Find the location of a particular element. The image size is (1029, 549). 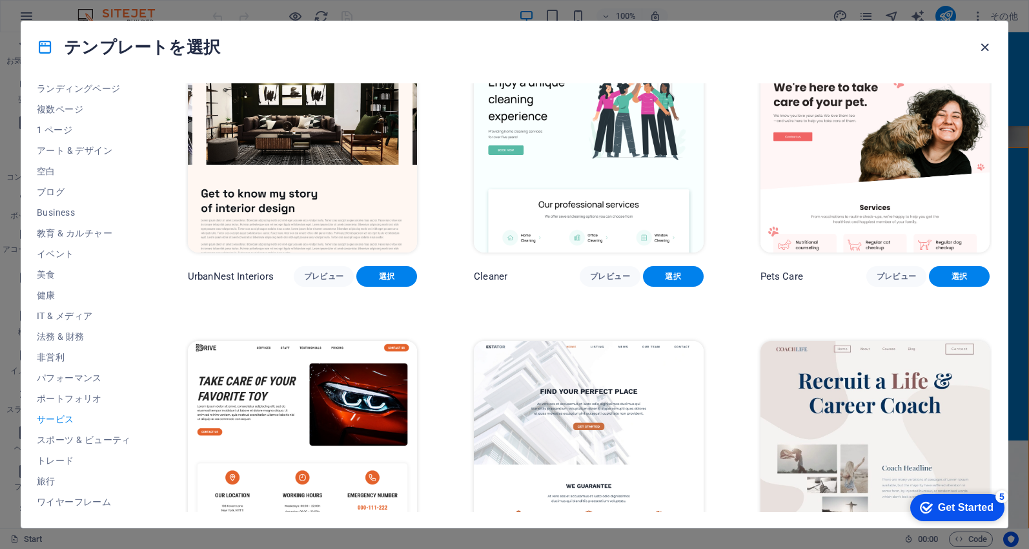

span: 教育 & カルチャー is located at coordinates (84, 233).